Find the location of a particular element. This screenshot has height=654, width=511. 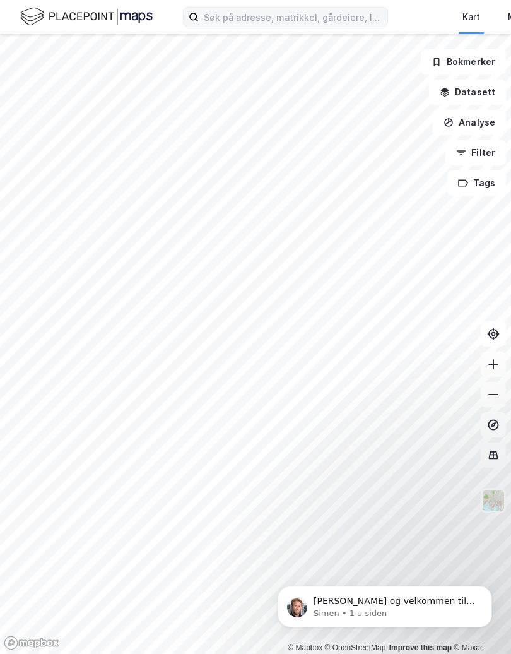

button: Datasett is located at coordinates (468, 92).